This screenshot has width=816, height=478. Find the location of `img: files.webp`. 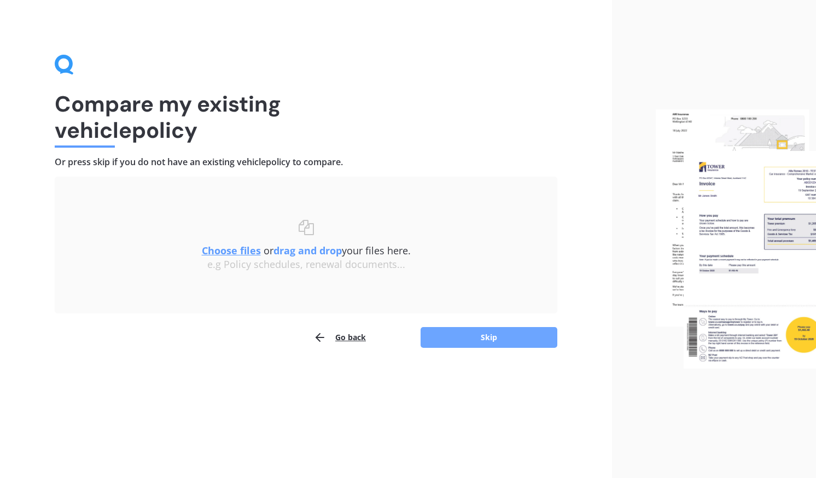

img: files.webp is located at coordinates (736, 239).